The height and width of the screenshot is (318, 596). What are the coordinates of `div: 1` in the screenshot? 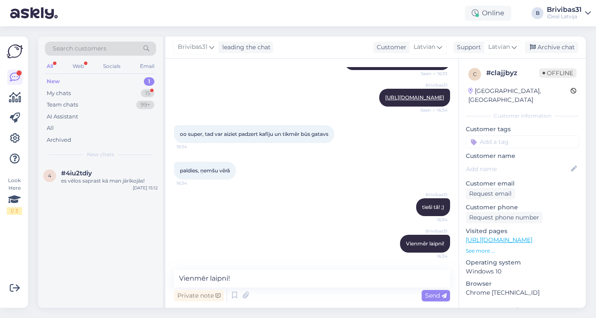 It's located at (149, 81).